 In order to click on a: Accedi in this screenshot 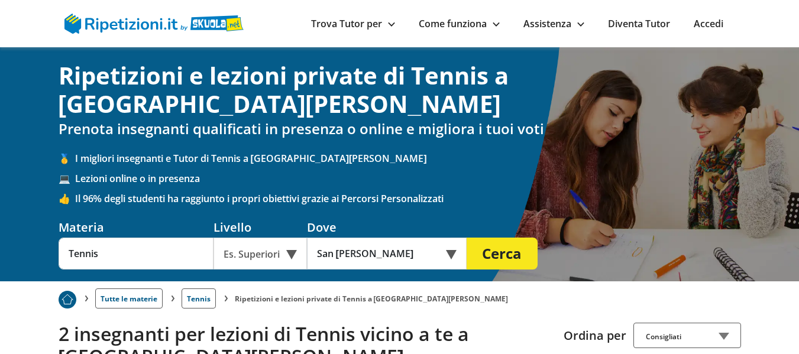, I will do `click(708, 24)`.